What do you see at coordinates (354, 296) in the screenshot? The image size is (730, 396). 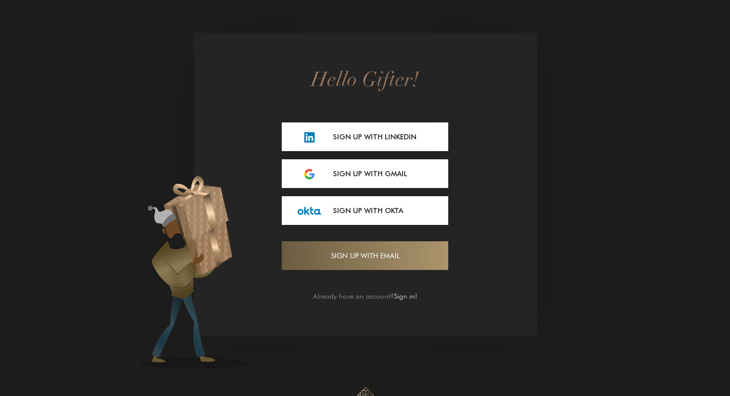 I see `span: Already have an account?` at bounding box center [354, 296].